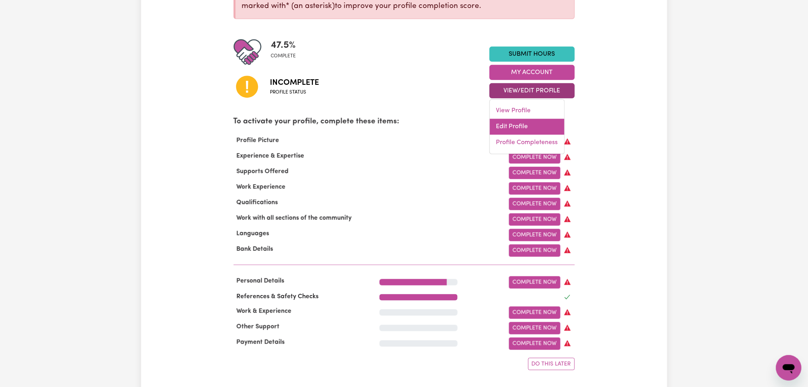  I want to click on span: Other Support, so click(258, 327).